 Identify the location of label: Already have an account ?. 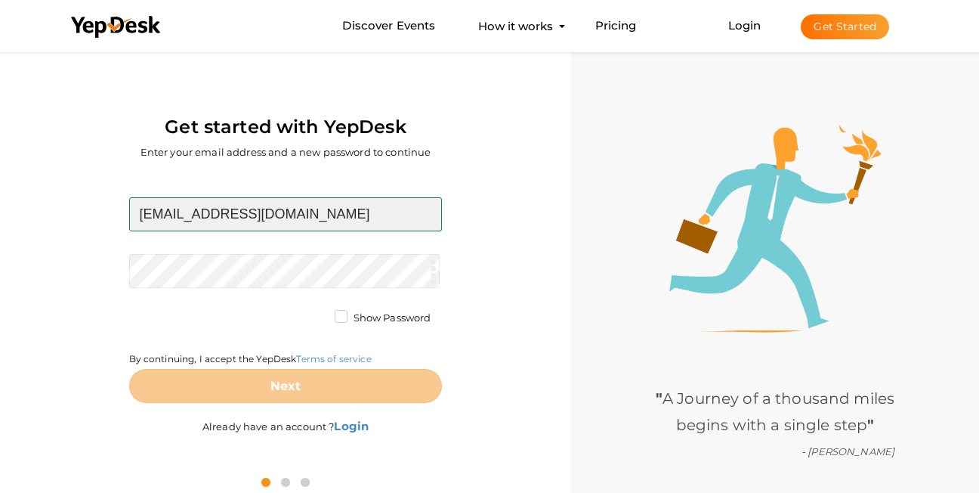
(286, 418).